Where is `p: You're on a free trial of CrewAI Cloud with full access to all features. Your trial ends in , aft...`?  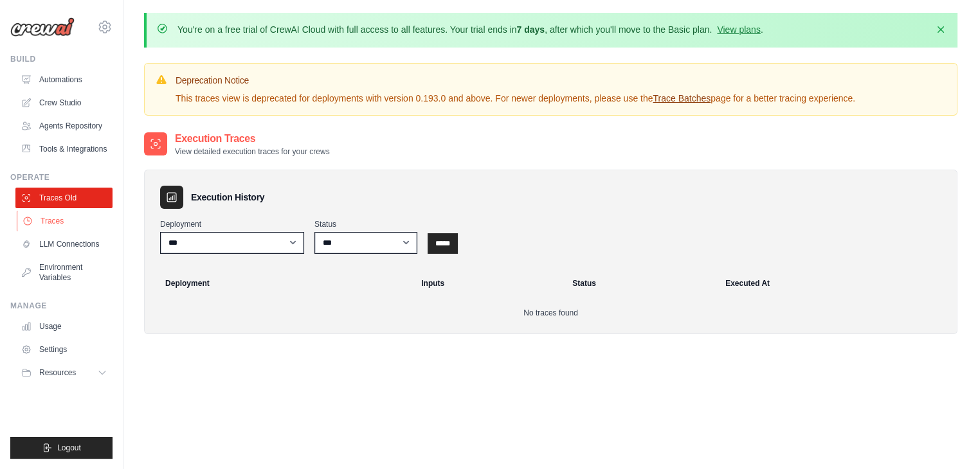
p: You're on a free trial of CrewAI Cloud with full access to all features. Your trial ends in , aft... is located at coordinates (470, 30).